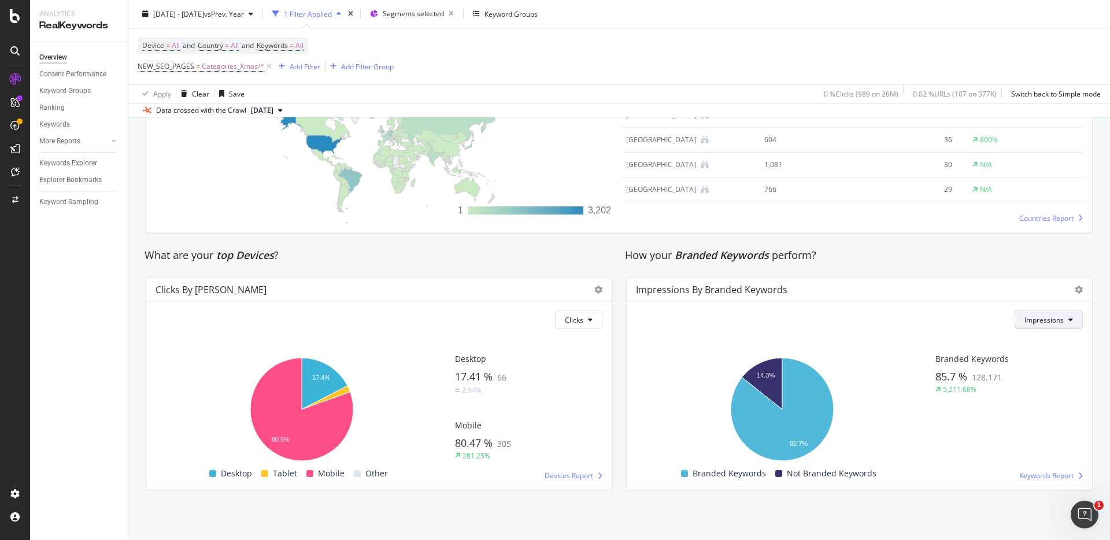 The width and height of the screenshot is (1110, 540). What do you see at coordinates (376, 473) in the screenshot?
I see `span: Other` at bounding box center [376, 473].